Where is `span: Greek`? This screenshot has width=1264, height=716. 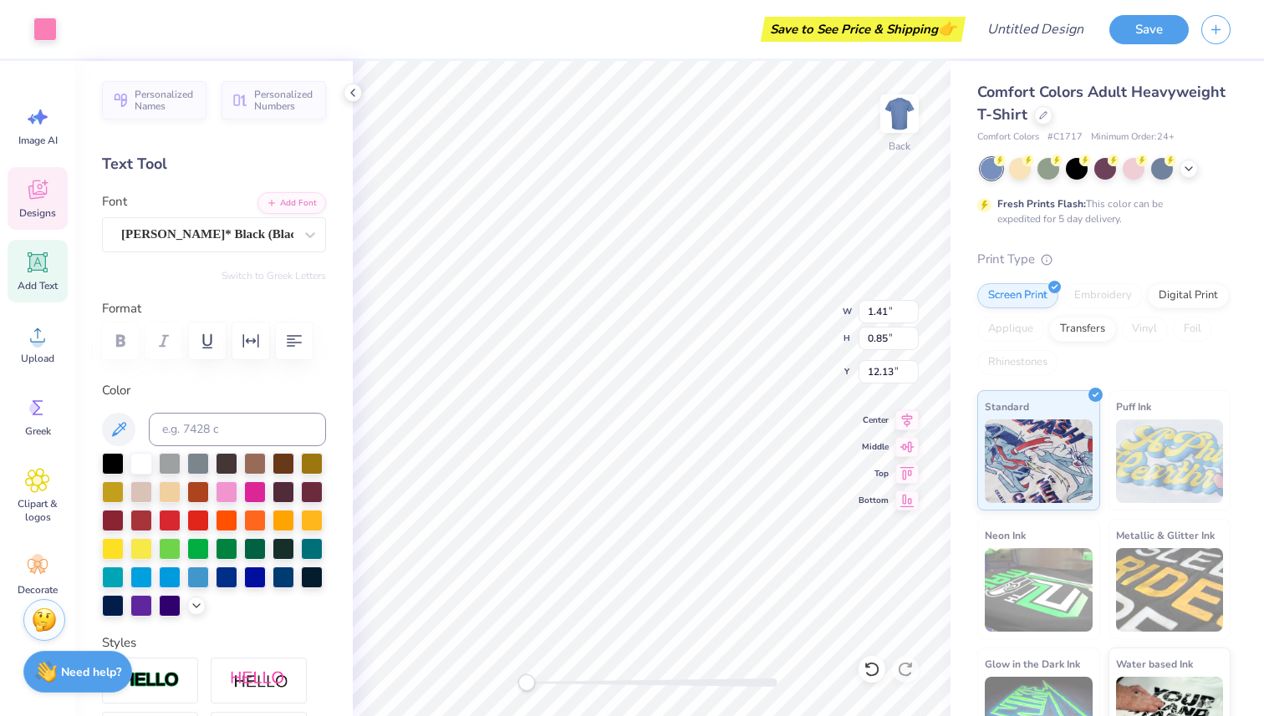 span: Greek is located at coordinates (38, 431).